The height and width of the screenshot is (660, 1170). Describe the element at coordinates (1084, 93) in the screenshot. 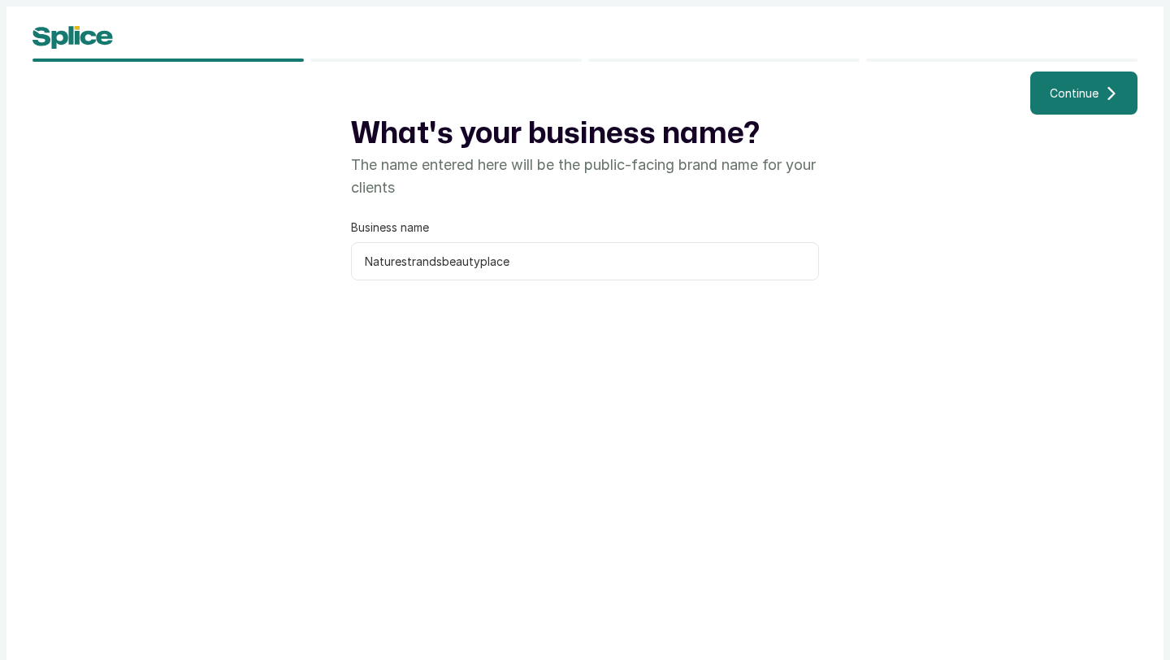

I see `button: Continue` at that location.